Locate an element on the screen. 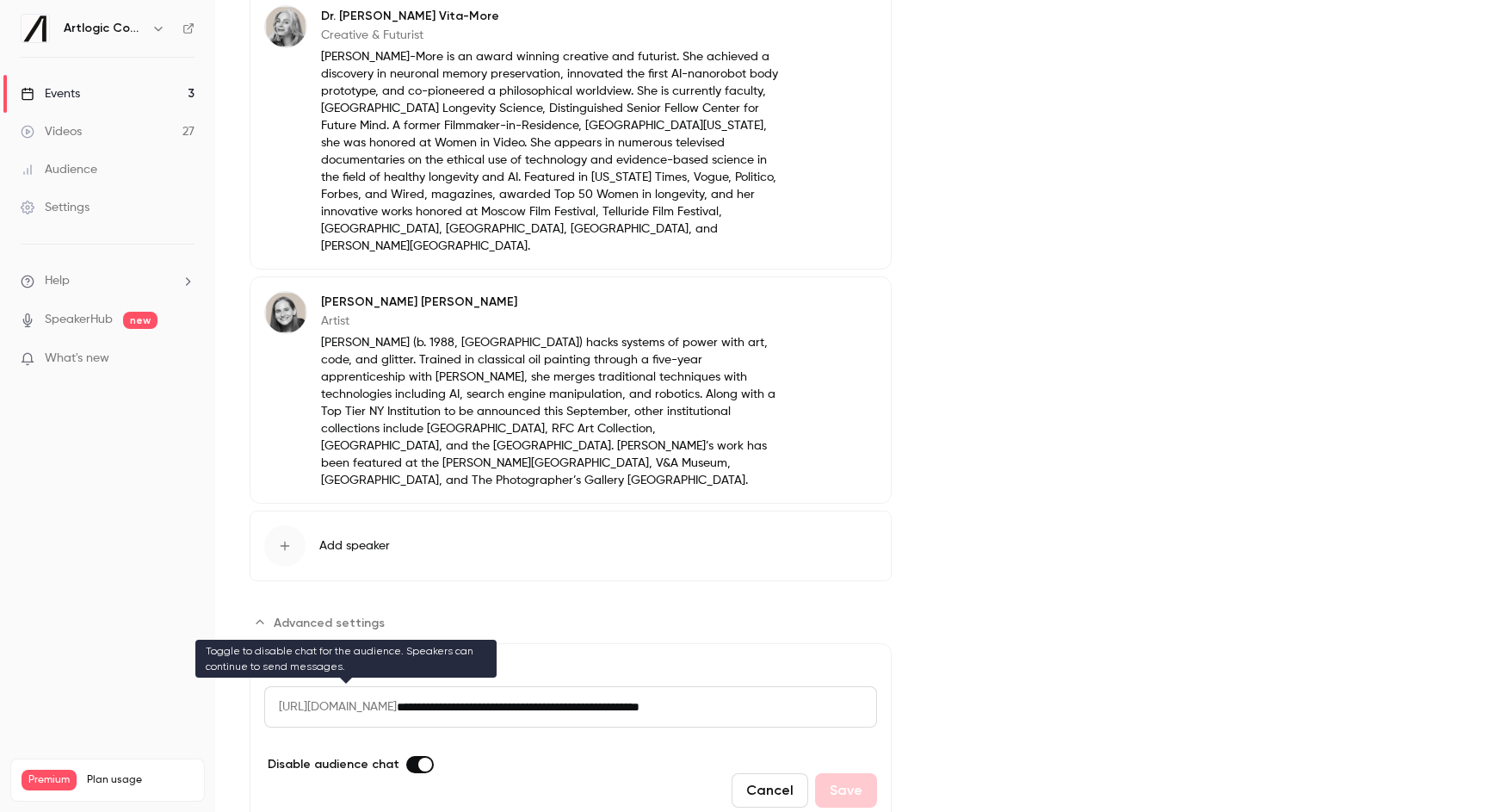 This screenshot has width=1495, height=812. span: Help is located at coordinates (57, 281).